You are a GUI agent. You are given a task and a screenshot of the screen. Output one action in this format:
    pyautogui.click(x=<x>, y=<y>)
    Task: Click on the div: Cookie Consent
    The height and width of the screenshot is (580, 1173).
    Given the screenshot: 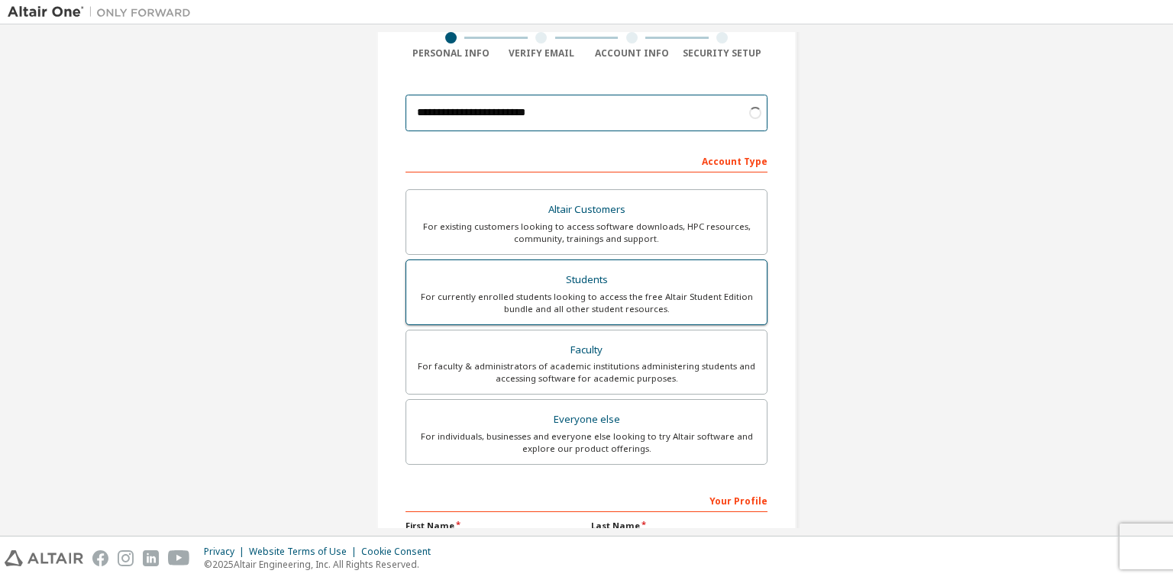 What is the action you would take?
    pyautogui.click(x=400, y=552)
    